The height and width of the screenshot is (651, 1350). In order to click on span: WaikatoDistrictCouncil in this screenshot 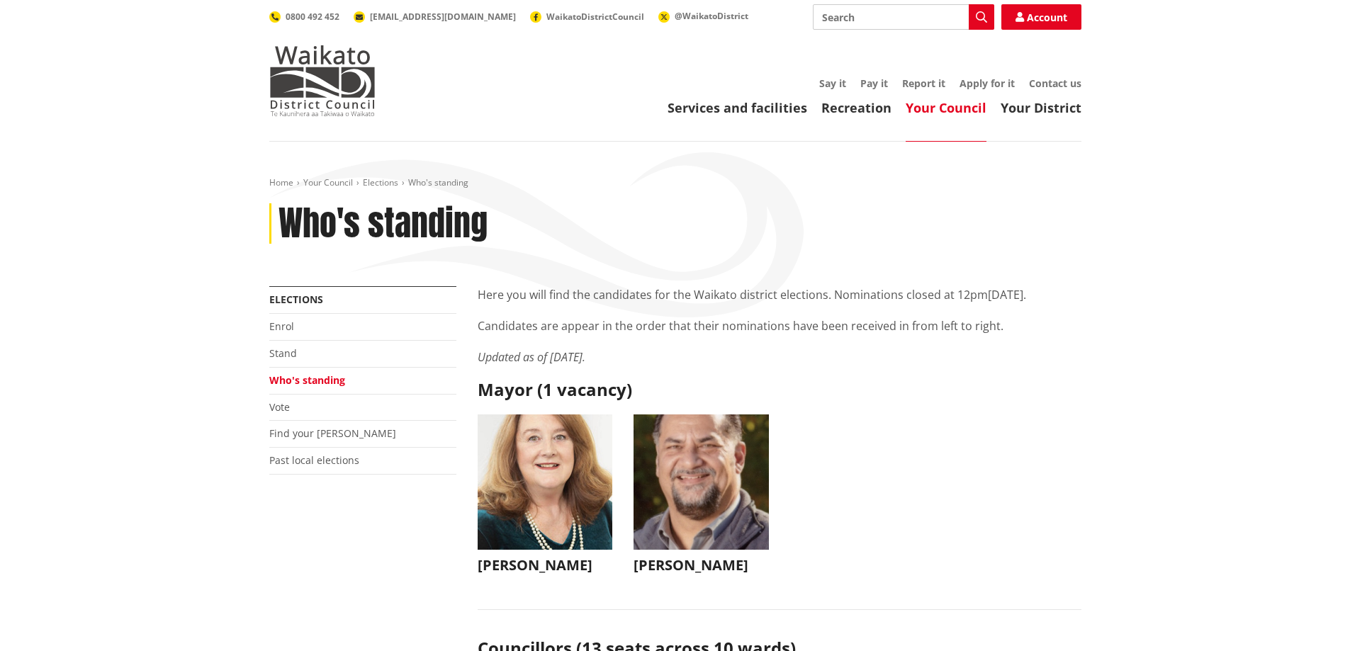, I will do `click(595, 16)`.